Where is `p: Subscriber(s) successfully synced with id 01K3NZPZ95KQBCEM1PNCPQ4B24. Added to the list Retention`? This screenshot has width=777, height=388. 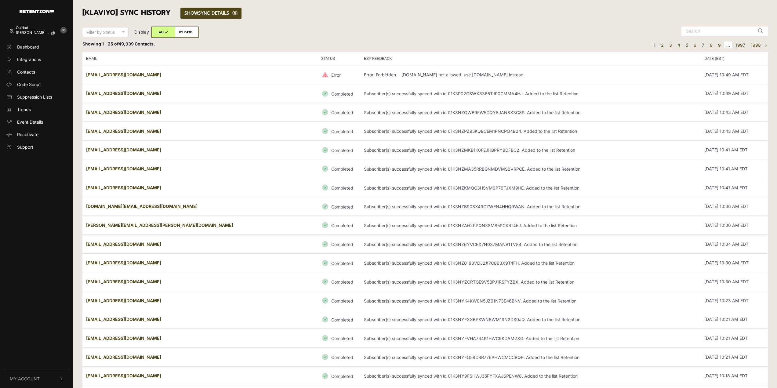 p: Subscriber(s) successfully synced with id 01K3NZPZ95KQBCEM1PNCPQ4B24. Added to the list Retention is located at coordinates (470, 131).